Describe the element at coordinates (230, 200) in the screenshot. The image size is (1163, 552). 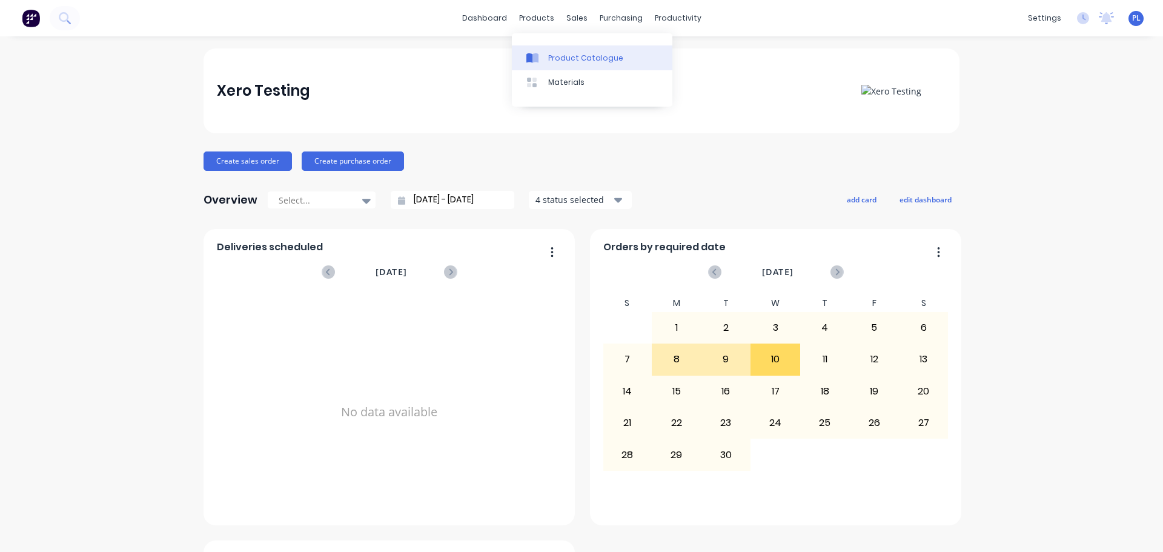
I see `div: Overview` at that location.